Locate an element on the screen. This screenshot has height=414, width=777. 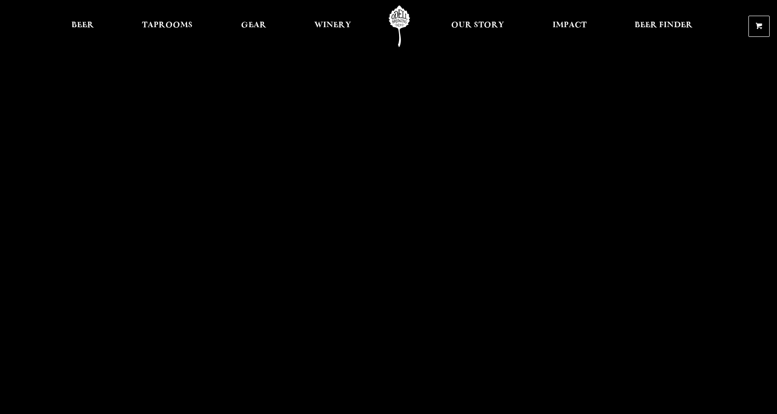
a: Winery is located at coordinates (333, 26).